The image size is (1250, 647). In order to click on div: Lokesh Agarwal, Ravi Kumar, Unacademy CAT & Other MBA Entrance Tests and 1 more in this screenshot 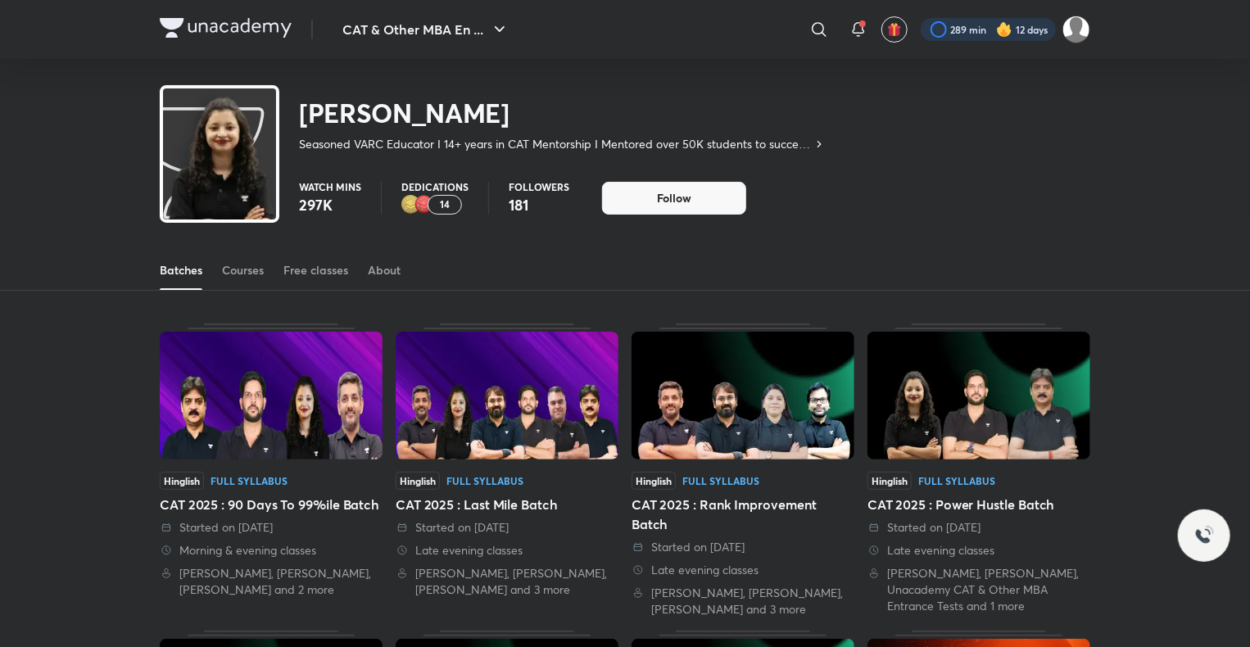, I will do `click(979, 590)`.